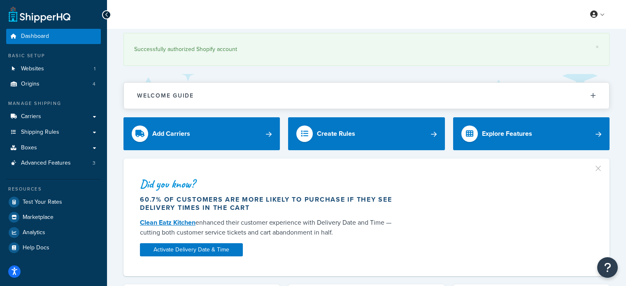 The height and width of the screenshot is (286, 626). I want to click on a: Marketplace, so click(54, 217).